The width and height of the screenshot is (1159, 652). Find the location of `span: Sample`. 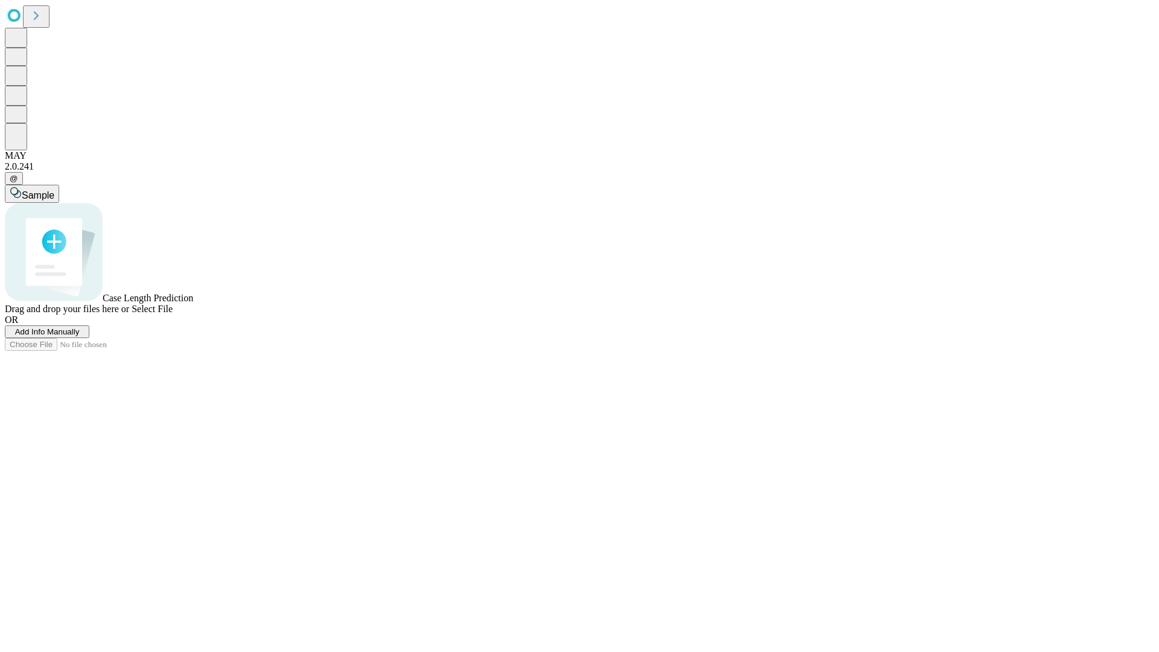

span: Sample is located at coordinates (38, 195).